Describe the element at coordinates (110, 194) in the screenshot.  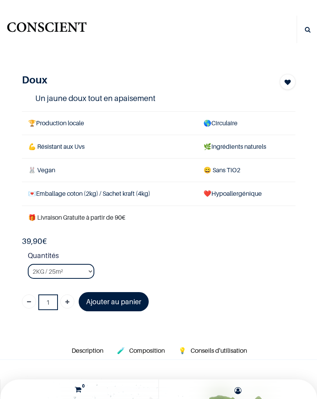
I see `td: Emballage coton (2kg) / Sachet kraft (4kg)` at that location.